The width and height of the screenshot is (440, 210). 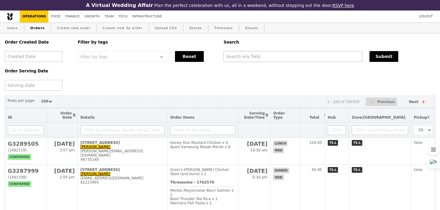 What do you see at coordinates (26, 144) in the screenshot?
I see `h2: G3289505` at bounding box center [26, 144].